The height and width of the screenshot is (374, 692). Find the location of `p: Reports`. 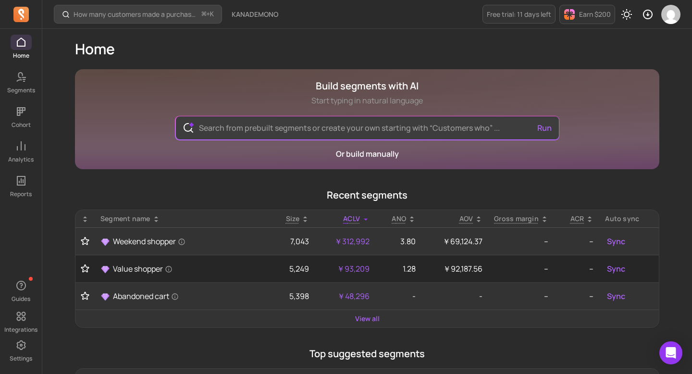

p: Reports is located at coordinates (21, 194).